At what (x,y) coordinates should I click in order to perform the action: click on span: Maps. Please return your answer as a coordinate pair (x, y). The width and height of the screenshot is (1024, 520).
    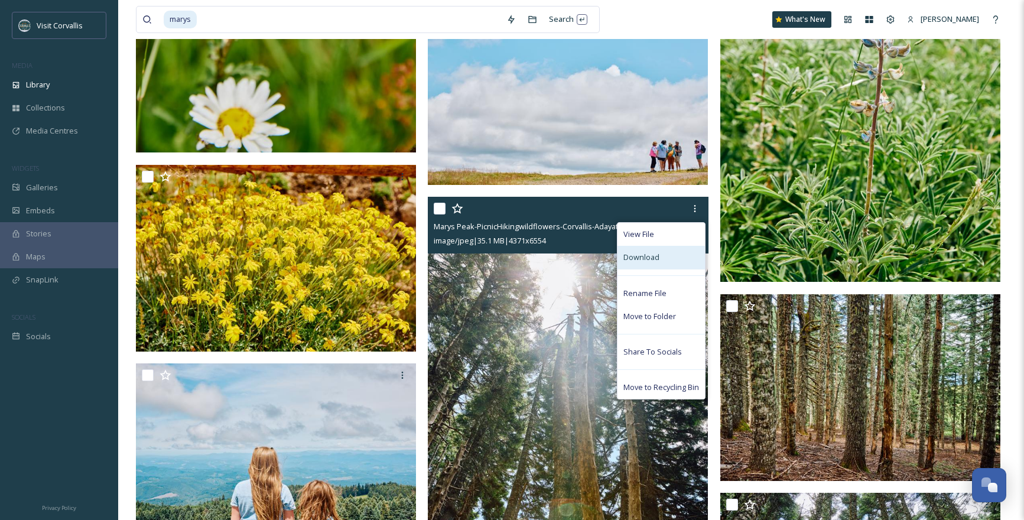
    Looking at the image, I should click on (35, 256).